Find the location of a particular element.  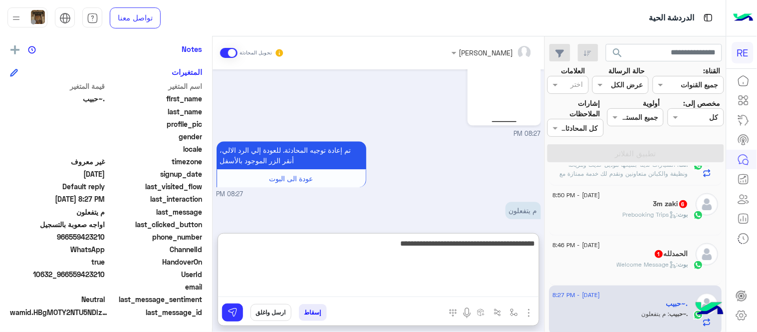

span: phone_number is located at coordinates (155, 237).